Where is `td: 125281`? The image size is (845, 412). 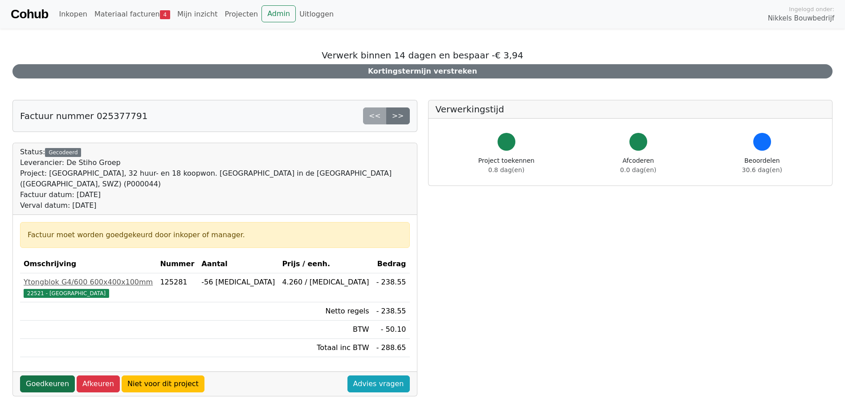 td: 125281 is located at coordinates (177, 287).